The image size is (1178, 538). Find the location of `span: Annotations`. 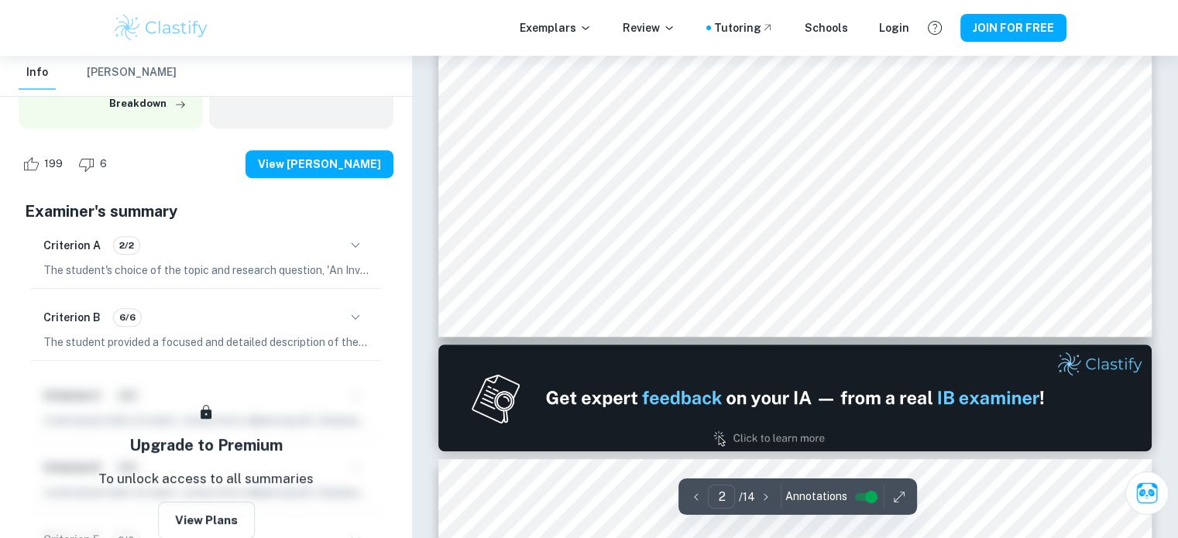

span: Annotations is located at coordinates (816, 496).